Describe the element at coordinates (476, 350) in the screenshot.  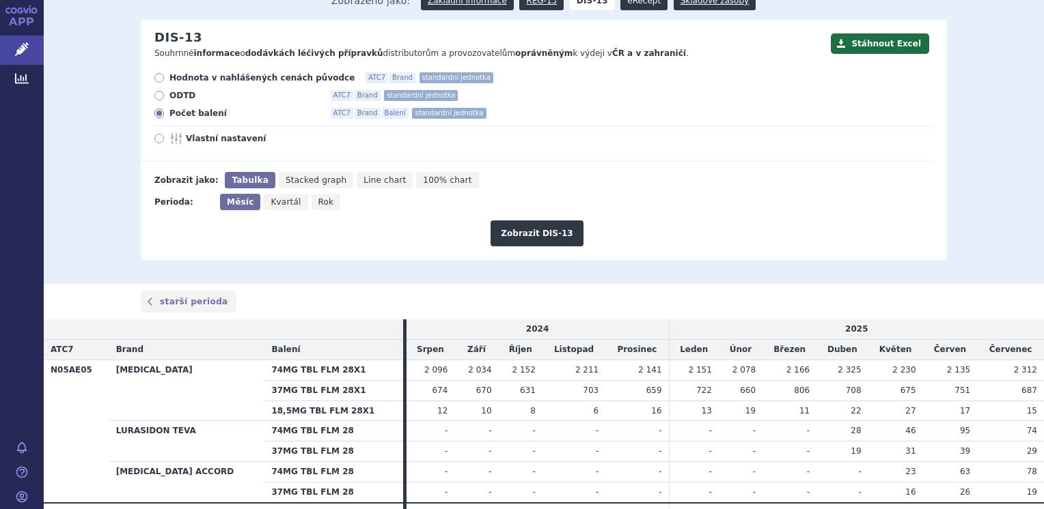
I see `td: Září` at that location.